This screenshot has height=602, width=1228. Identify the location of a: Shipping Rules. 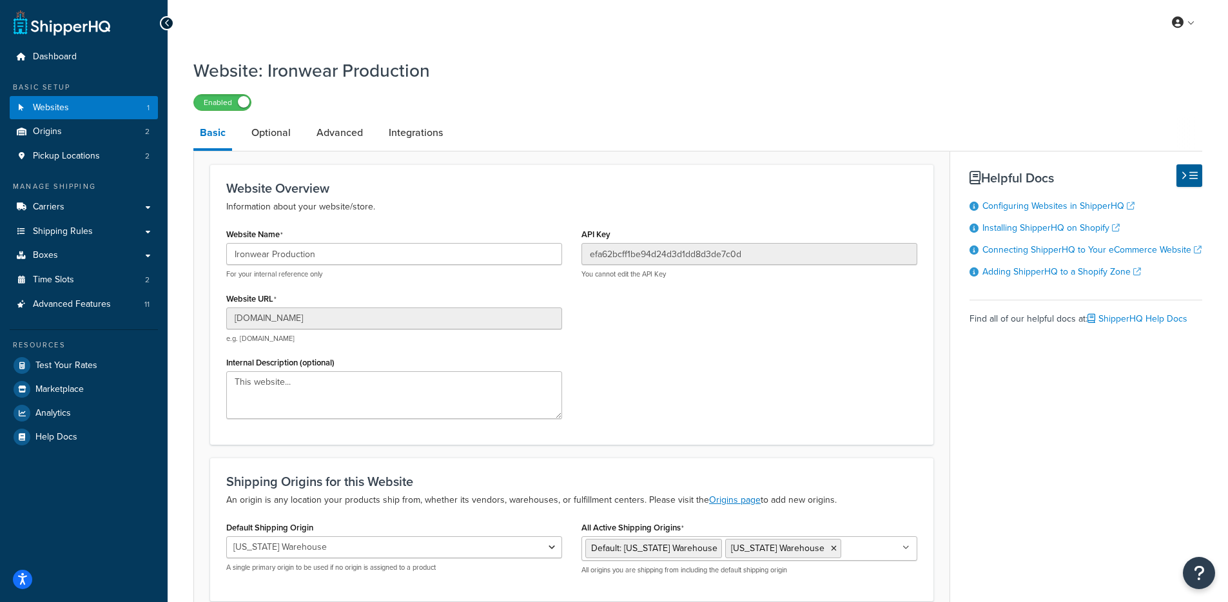
(84, 231).